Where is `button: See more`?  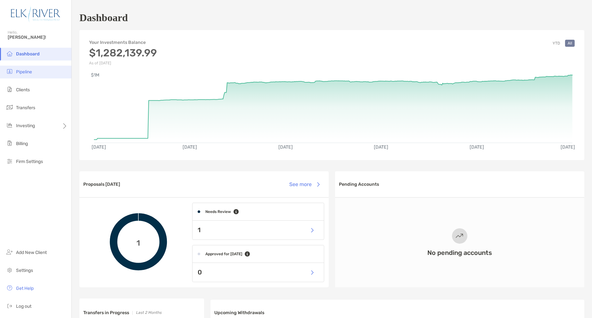 button: See more is located at coordinates (305, 184).